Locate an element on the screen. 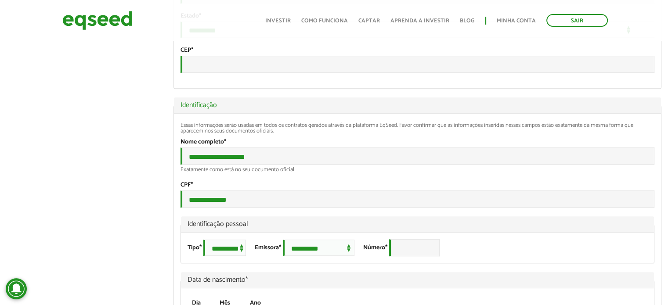 This screenshot has height=305, width=668. a: Como funciona is located at coordinates (324, 21).